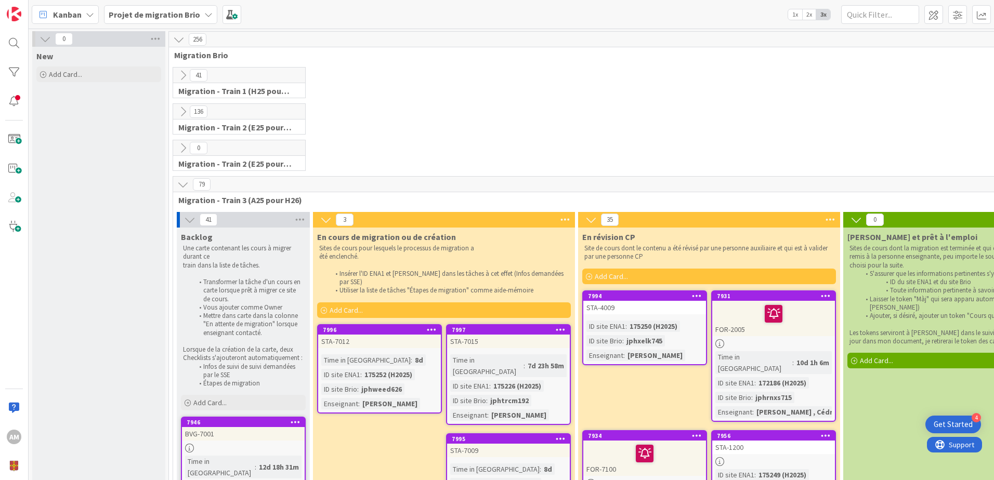  Describe the element at coordinates (509, 401) in the screenshot. I see `div: jphtrcm192` at that location.